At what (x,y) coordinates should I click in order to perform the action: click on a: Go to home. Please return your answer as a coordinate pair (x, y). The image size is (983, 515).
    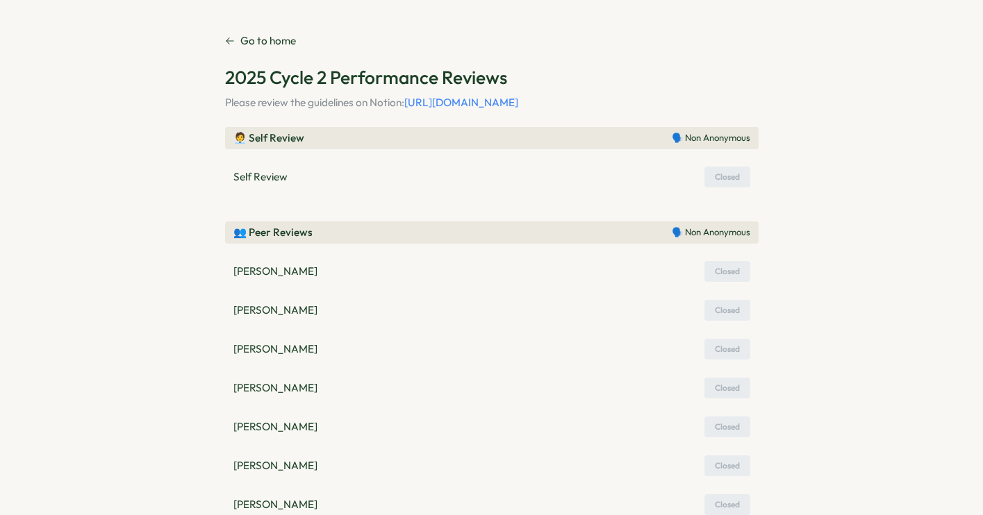
    Looking at the image, I should click on (260, 41).